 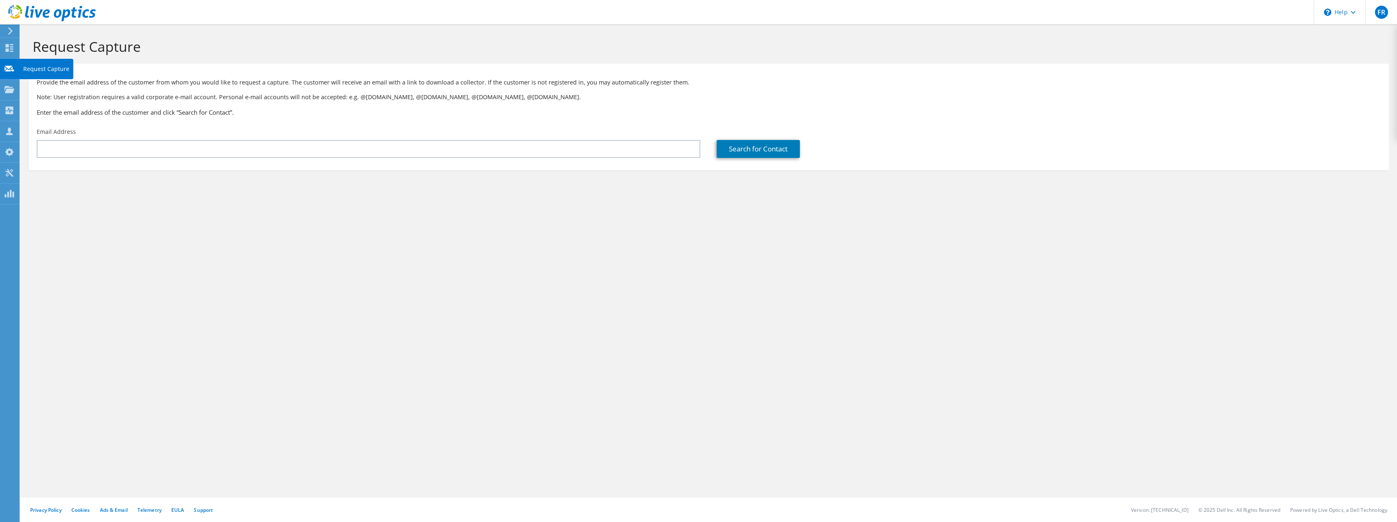 What do you see at coordinates (1339, 510) in the screenshot?
I see `li: Powered by Live Optics, a Dell Technology` at bounding box center [1339, 510].